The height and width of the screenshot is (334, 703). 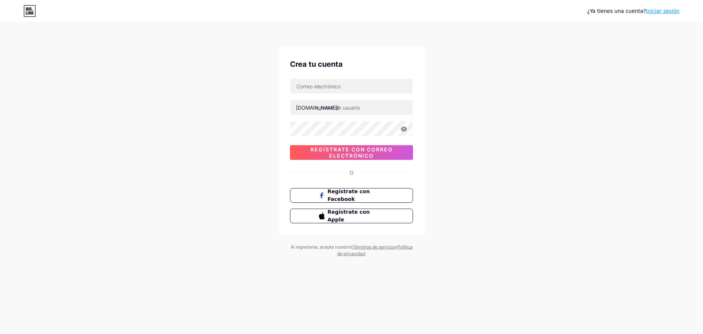 I want to click on font: Al registrarse, acepta nuestros, so click(x=321, y=246).